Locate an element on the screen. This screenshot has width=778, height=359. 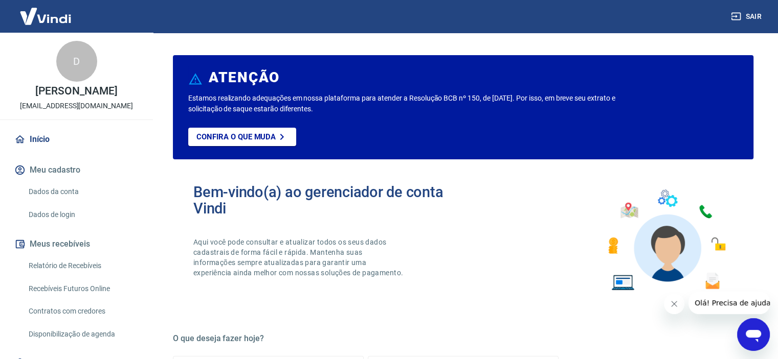
a: Contratos com credores is located at coordinates (82, 311).